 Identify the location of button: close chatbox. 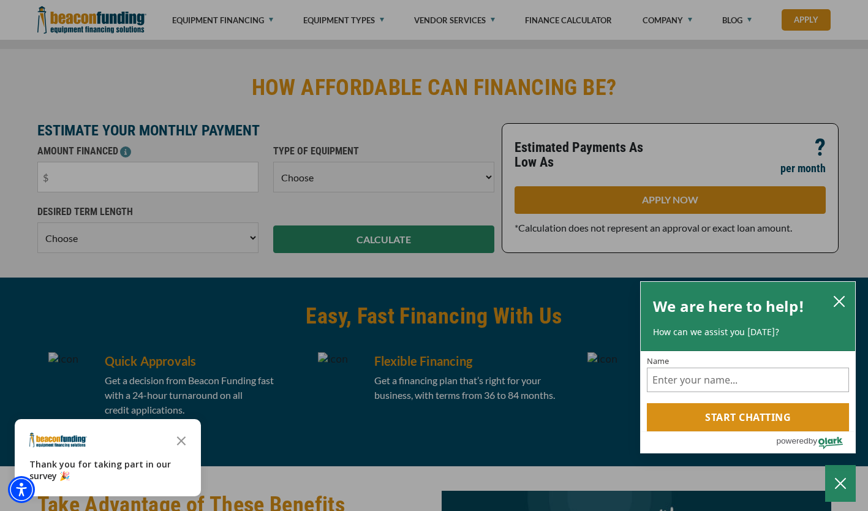
(839, 301).